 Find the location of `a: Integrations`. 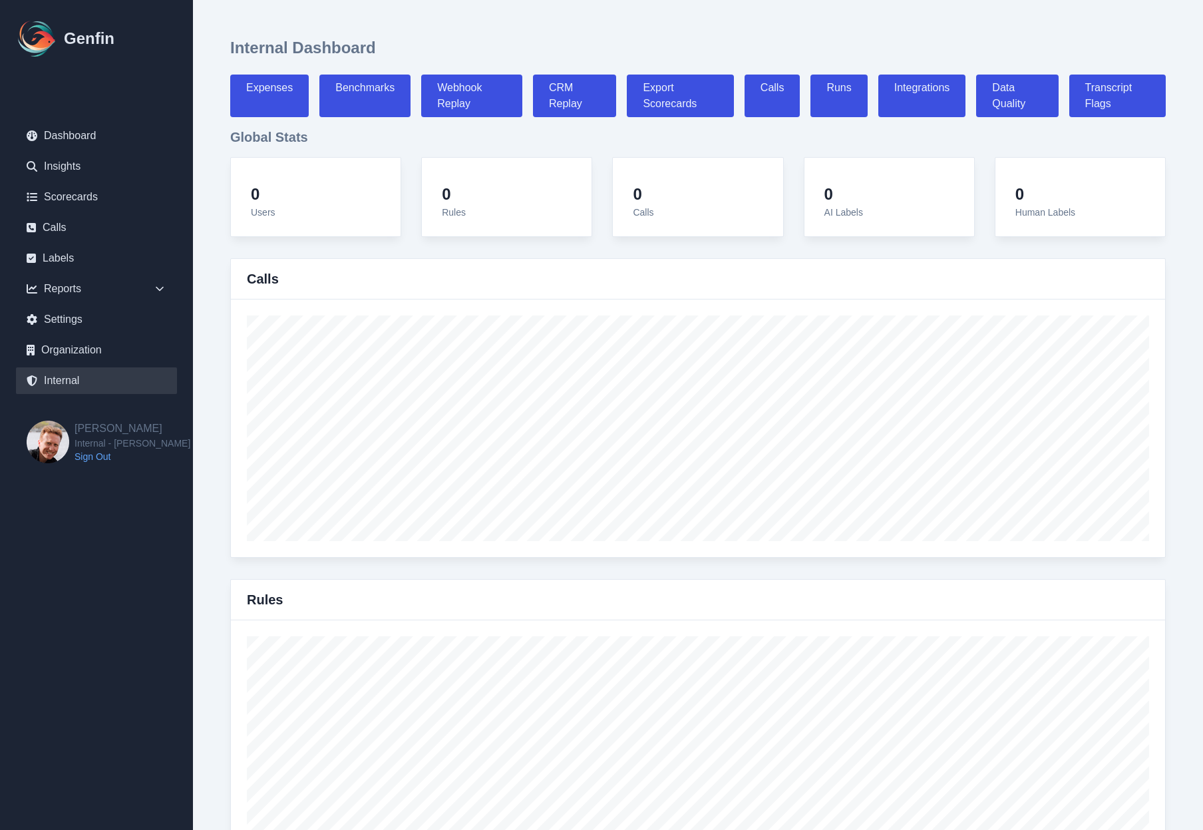

a: Integrations is located at coordinates (922, 96).